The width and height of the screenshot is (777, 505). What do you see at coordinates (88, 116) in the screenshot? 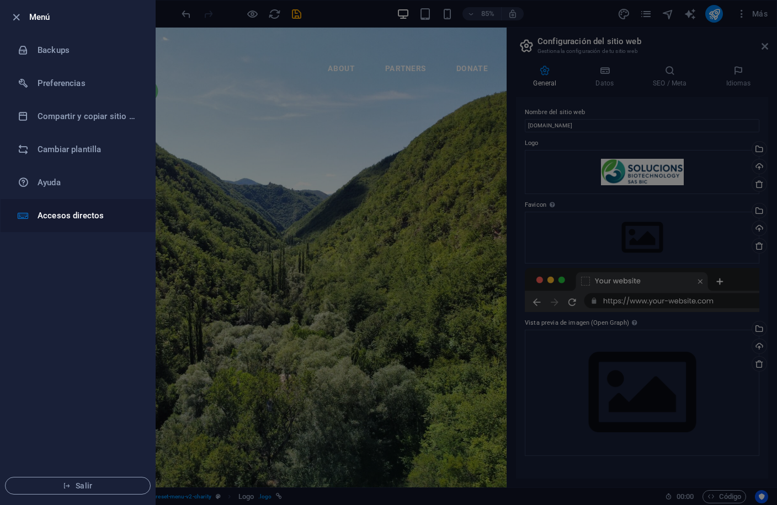
I see `h6: Compartir y copiar sitio web` at bounding box center [88, 116].